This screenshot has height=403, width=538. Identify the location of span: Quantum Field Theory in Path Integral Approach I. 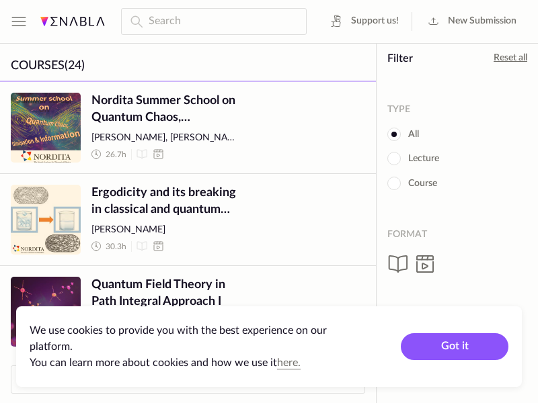
(165, 294).